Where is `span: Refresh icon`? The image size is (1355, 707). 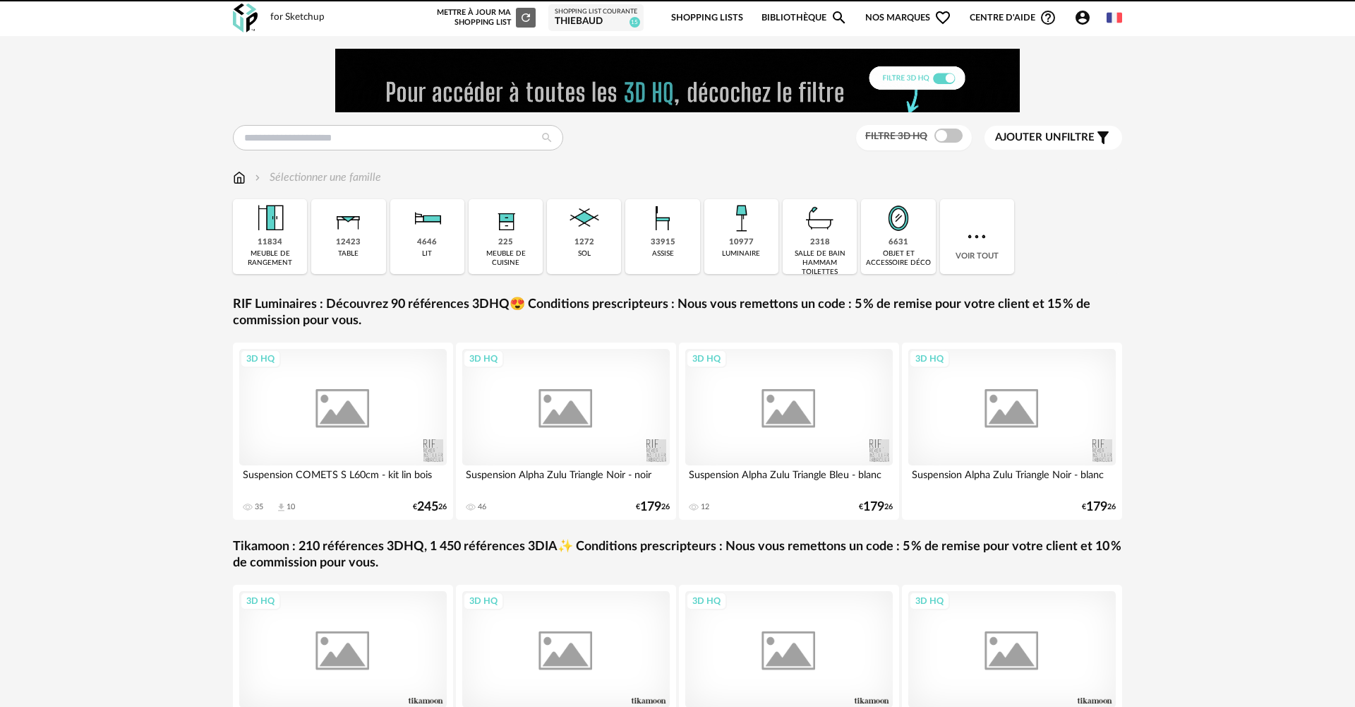
span: Refresh icon is located at coordinates (526, 17).